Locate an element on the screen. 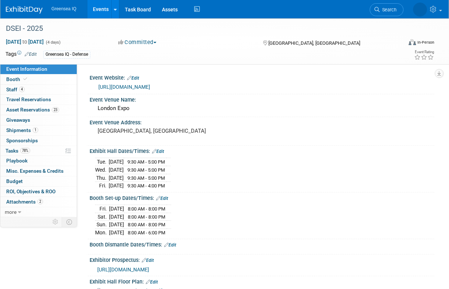 The width and height of the screenshot is (449, 289). span: Shipments is located at coordinates (22, 130).